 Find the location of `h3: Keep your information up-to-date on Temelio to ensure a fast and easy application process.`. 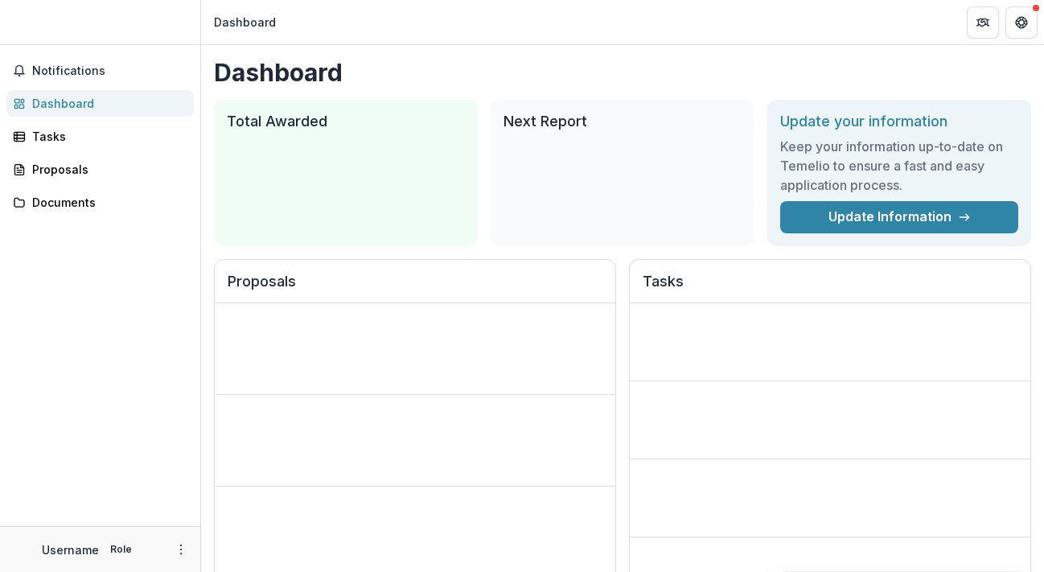

h3: Keep your information up-to-date on Temelio to ensure a fast and easy application process. is located at coordinates (899, 166).